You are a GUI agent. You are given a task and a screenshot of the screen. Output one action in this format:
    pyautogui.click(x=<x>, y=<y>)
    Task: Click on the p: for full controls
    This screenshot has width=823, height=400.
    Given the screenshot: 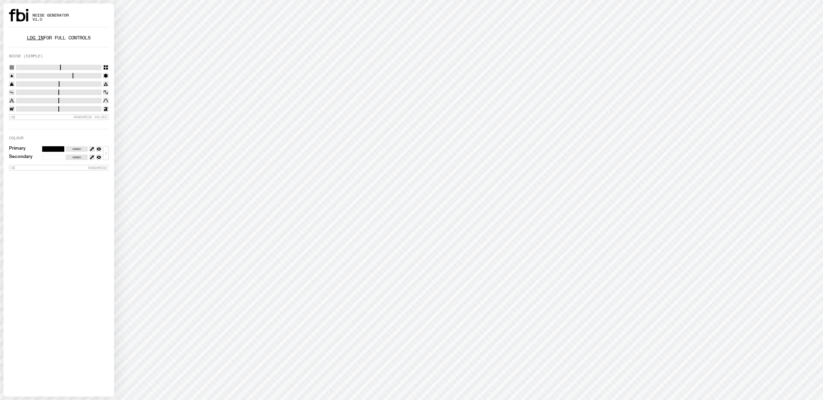 What is the action you would take?
    pyautogui.click(x=59, y=38)
    